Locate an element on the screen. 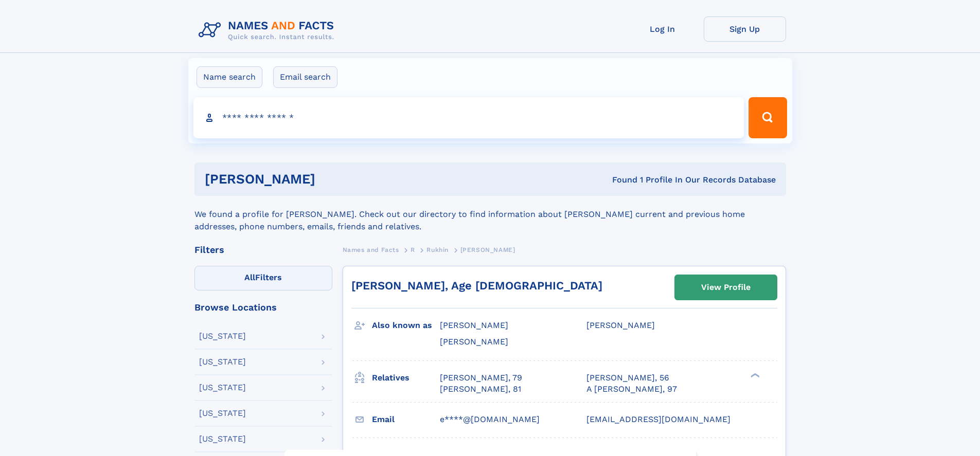 The image size is (980, 456). div: Browse Locations is located at coordinates (263, 307).